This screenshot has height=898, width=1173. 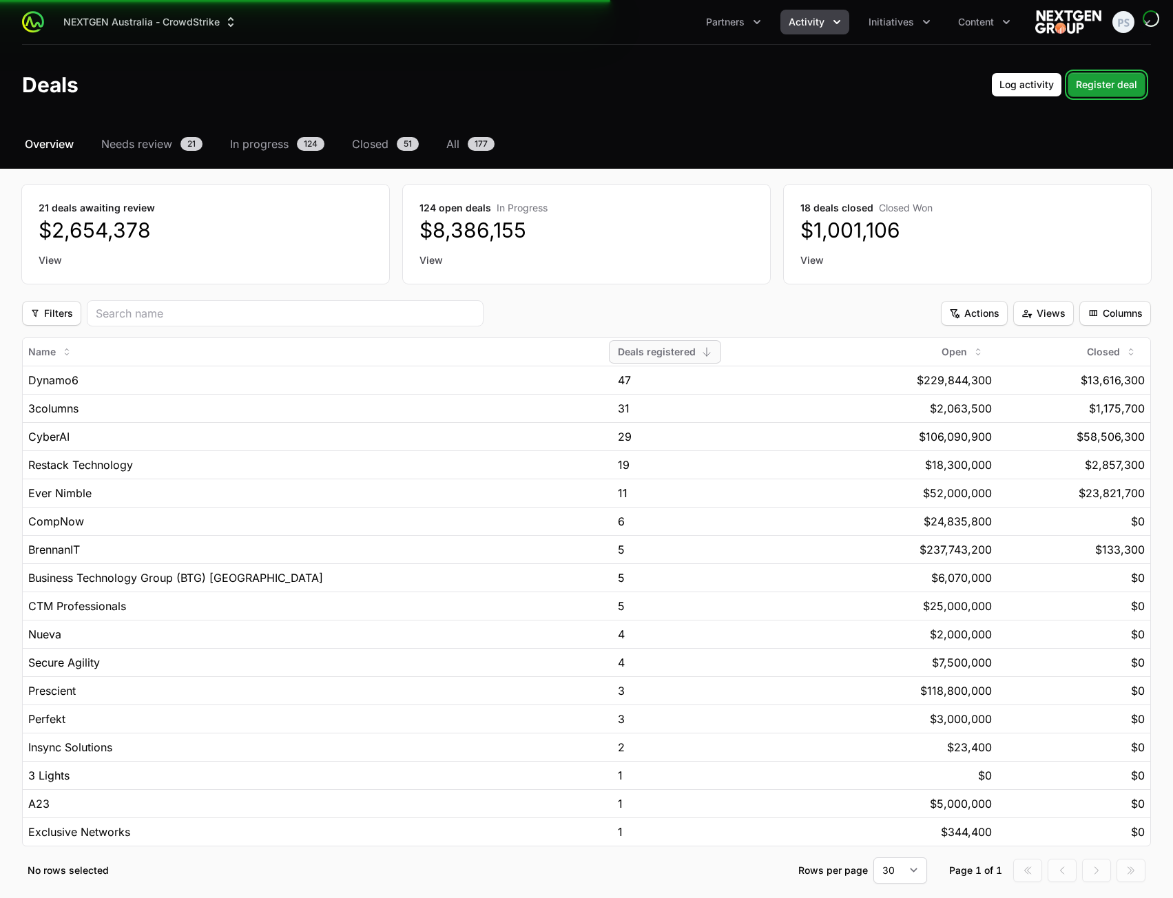 What do you see at coordinates (49, 144) in the screenshot?
I see `span: Overview` at bounding box center [49, 144].